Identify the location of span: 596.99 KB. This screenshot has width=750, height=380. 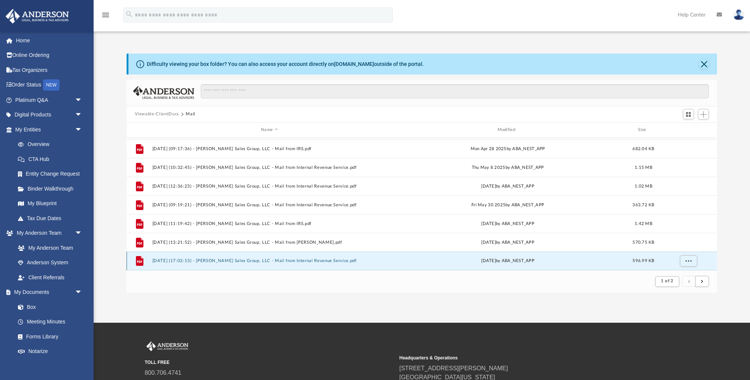
(643, 261).